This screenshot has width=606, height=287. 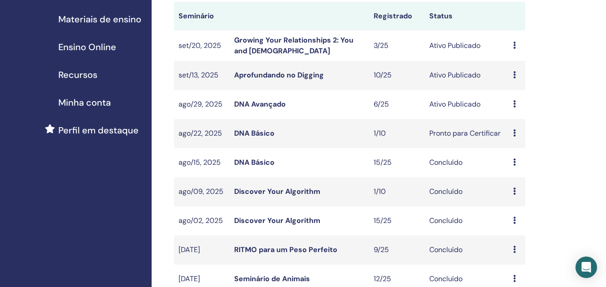 What do you see at coordinates (397, 75) in the screenshot?
I see `td: 10/25` at bounding box center [397, 75].